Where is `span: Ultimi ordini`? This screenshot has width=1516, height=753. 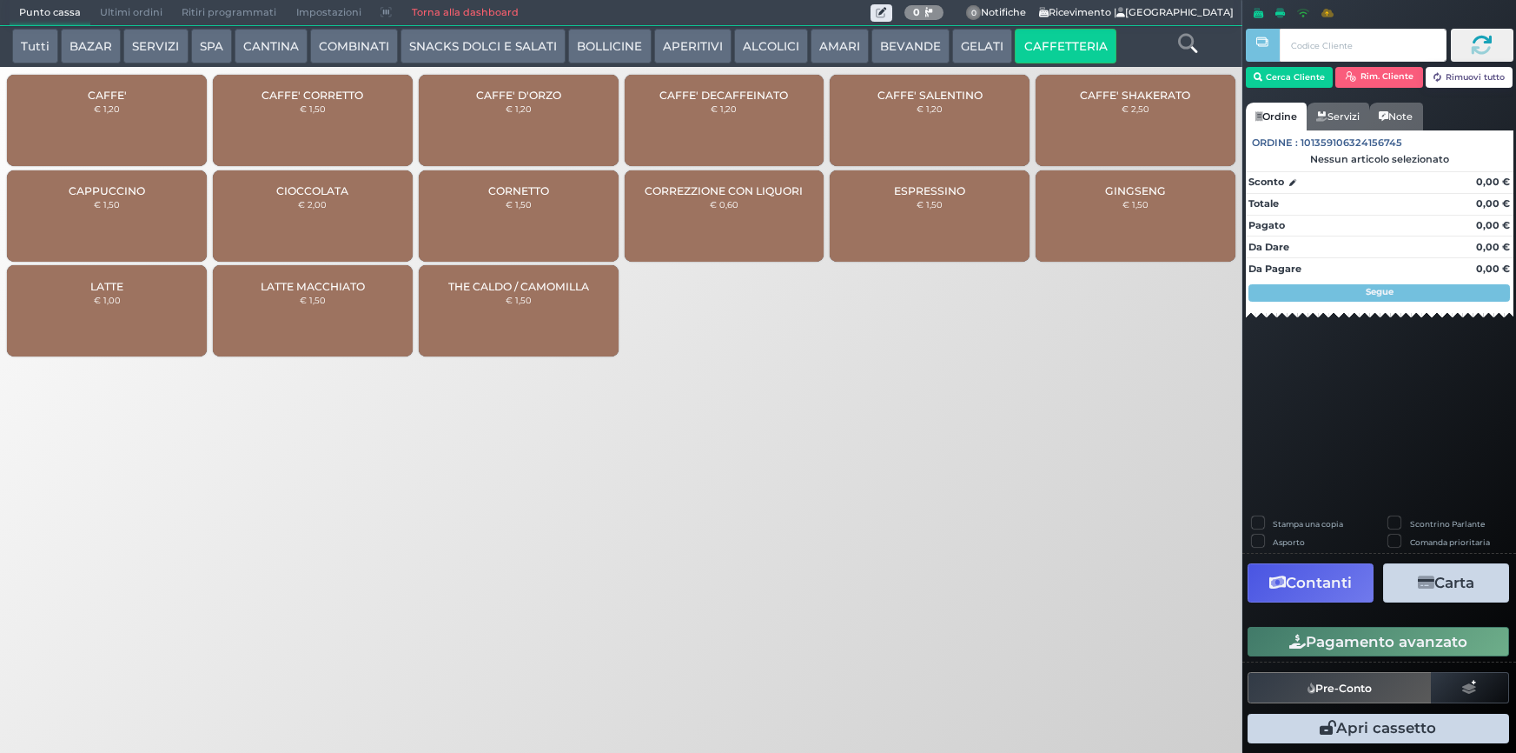
span: Ultimi ordini is located at coordinates (131, 13).